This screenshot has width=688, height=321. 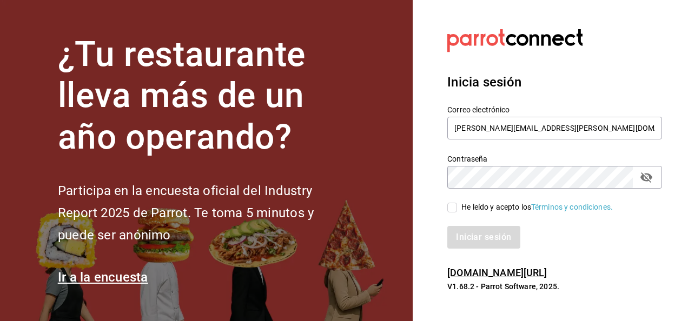 I want to click on h2: Participa en la encuesta oficial del Industry Report 2025 de Parrot. Te toma 5 minutos y puede se..., so click(x=204, y=213).